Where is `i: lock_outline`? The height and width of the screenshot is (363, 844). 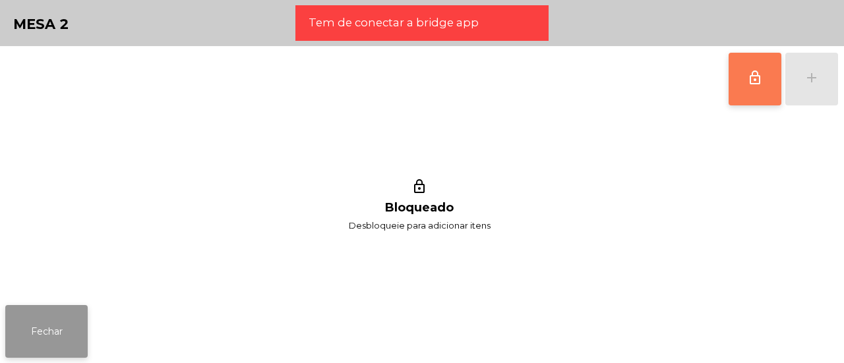
i: lock_outline is located at coordinates (420, 189).